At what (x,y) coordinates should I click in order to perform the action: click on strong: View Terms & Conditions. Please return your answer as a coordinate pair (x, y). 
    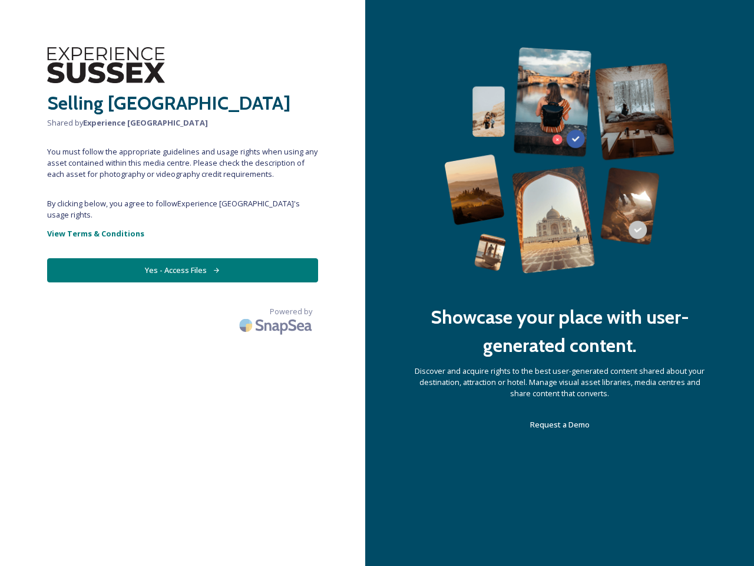
    Looking at the image, I should click on (95, 233).